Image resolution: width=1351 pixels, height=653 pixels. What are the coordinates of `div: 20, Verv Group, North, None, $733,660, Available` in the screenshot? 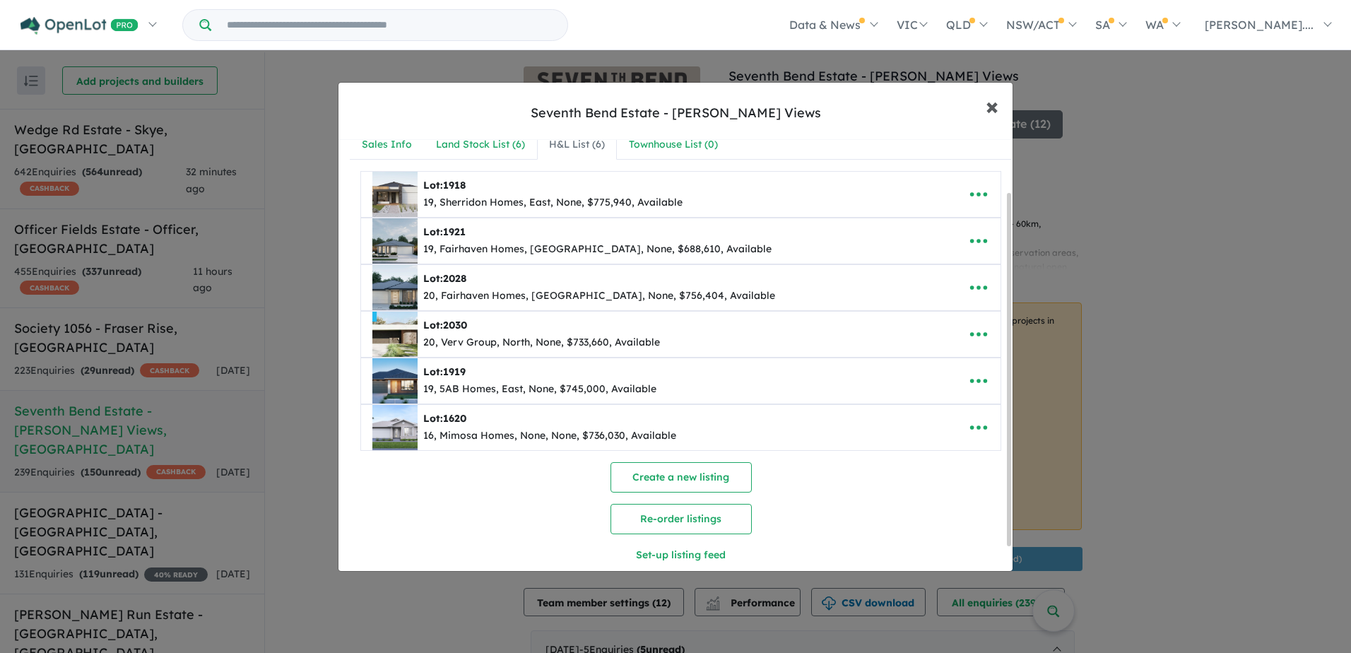 It's located at (541, 343).